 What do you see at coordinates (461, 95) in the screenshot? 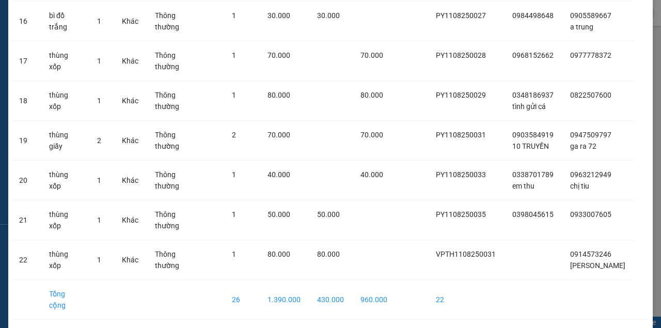
I see `span: PY1108250029` at bounding box center [461, 95].